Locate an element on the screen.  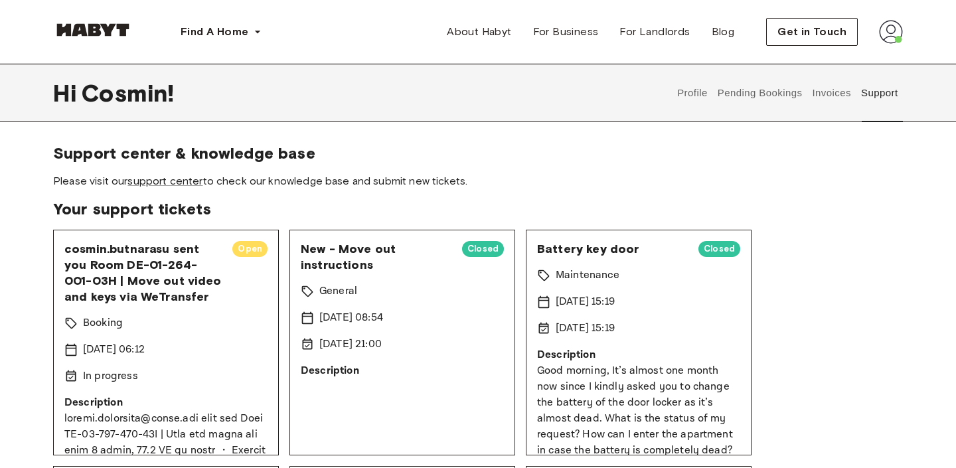
button: Pending Bookings is located at coordinates (760, 93).